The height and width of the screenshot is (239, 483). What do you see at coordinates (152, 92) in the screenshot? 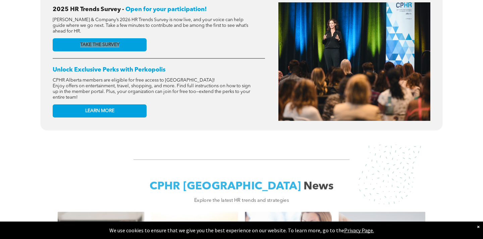
I see `span: Enjoy offers on entertainment, travel, shopping, and more. Find full instructions on how to sign ...` at bounding box center [152, 92].